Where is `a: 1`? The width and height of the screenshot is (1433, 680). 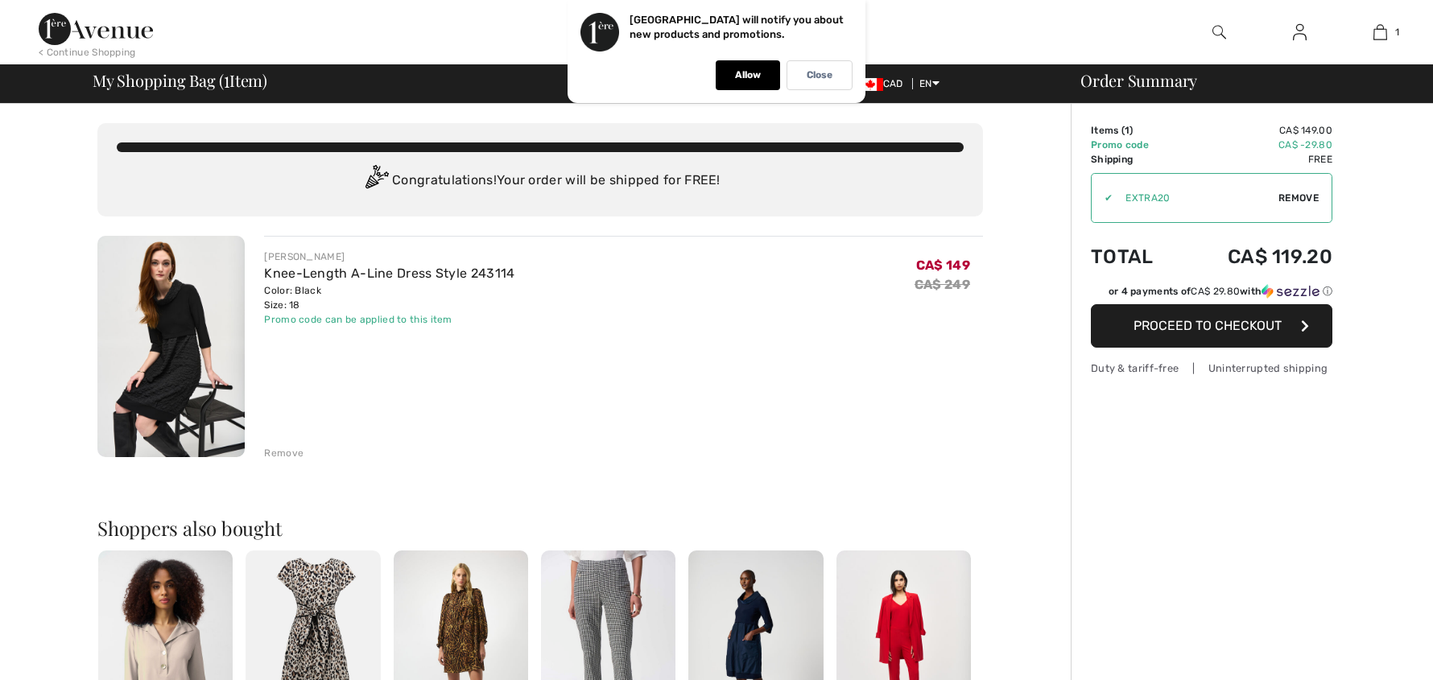
a: 1 is located at coordinates (1380, 32).